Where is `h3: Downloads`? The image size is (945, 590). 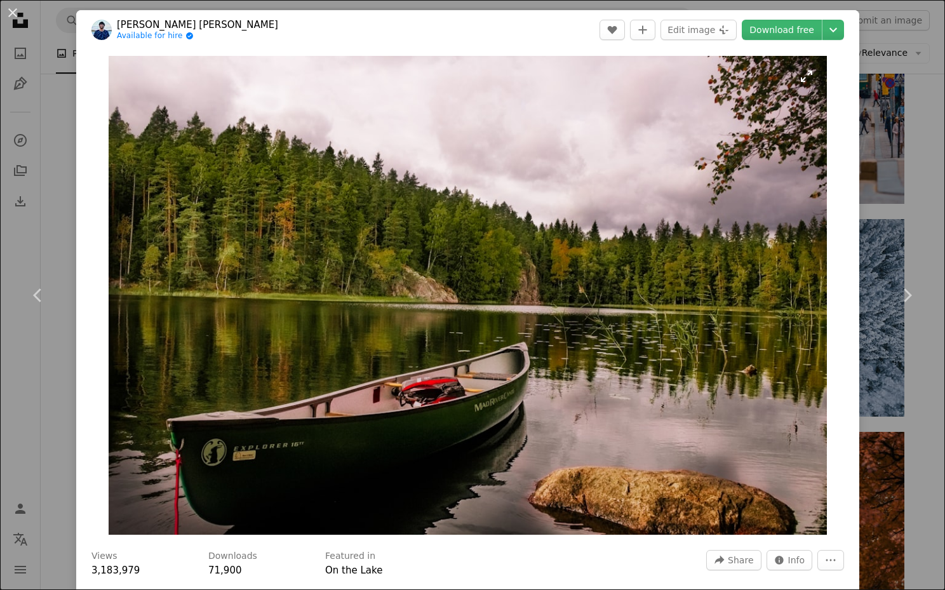
h3: Downloads is located at coordinates (232, 556).